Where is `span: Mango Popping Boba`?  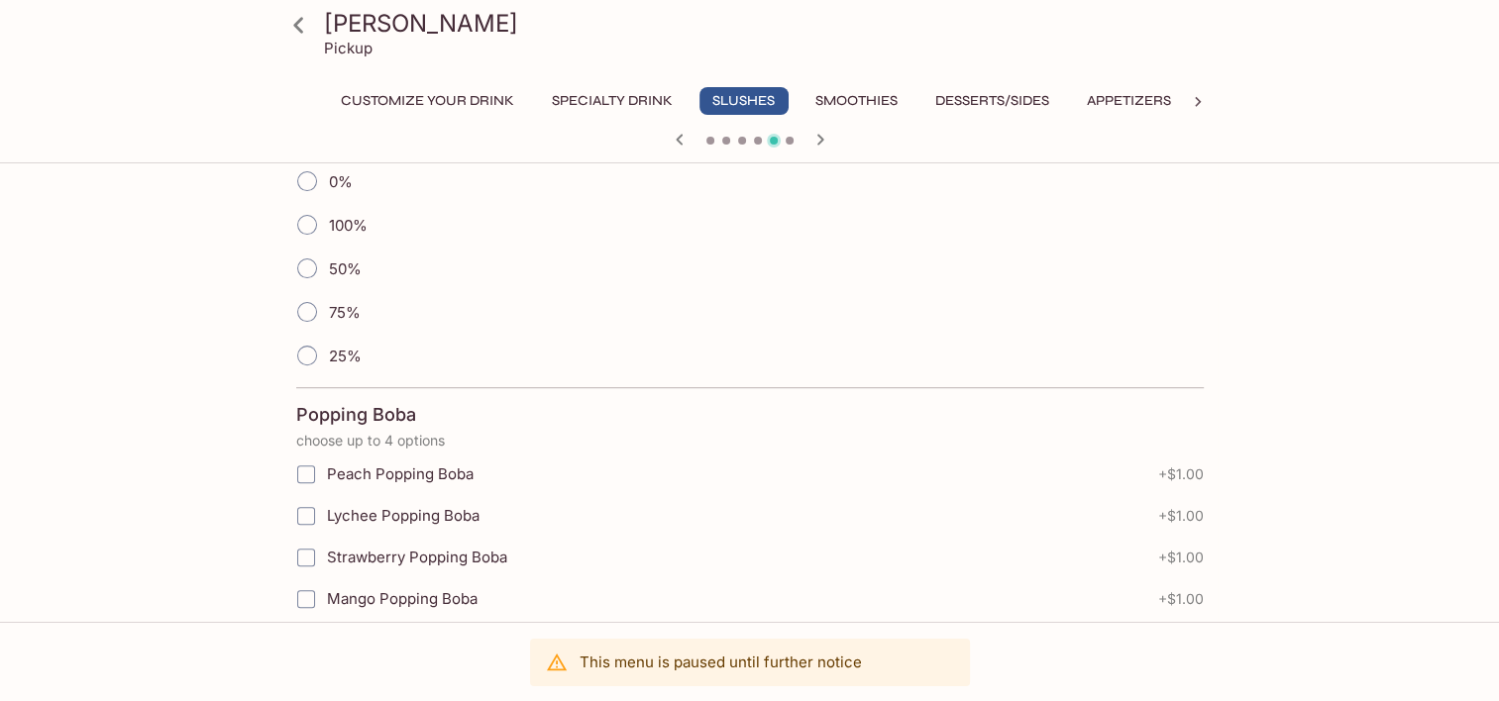
span: Mango Popping Boba is located at coordinates (402, 598).